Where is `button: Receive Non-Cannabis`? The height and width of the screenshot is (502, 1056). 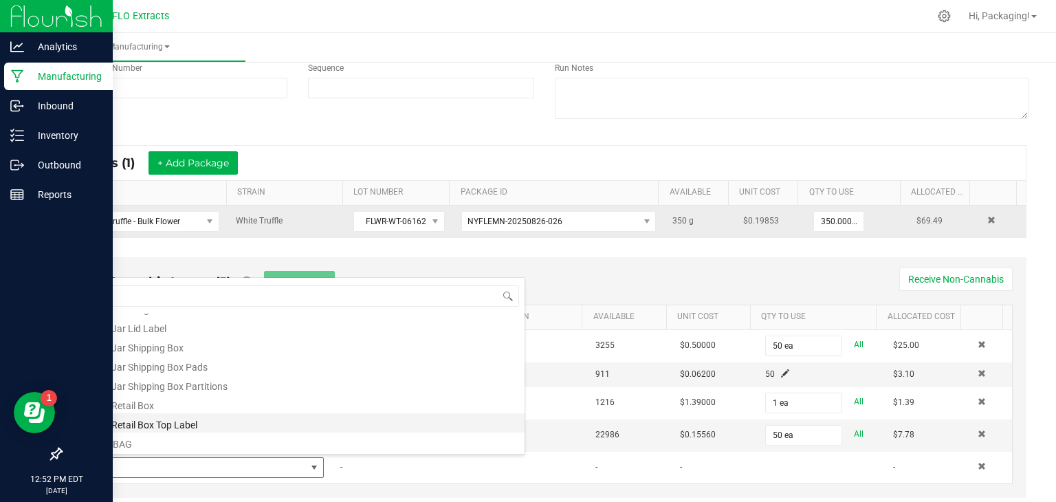 button: Receive Non-Cannabis is located at coordinates (955, 279).